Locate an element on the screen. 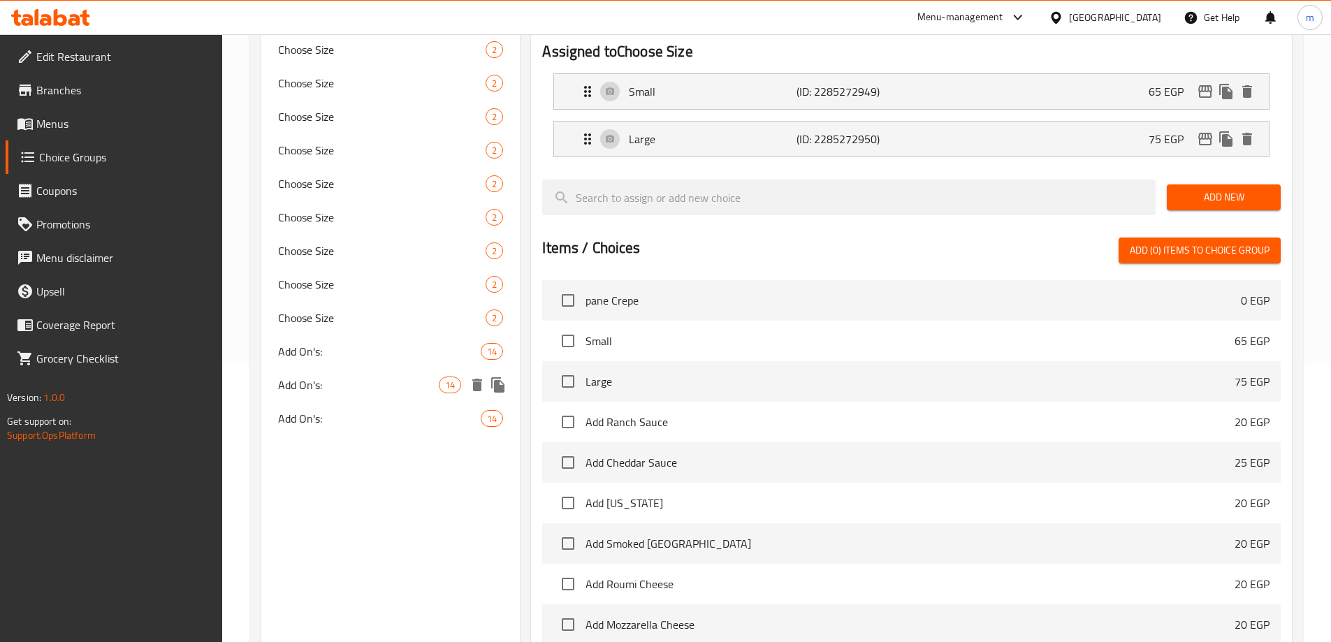 The image size is (1331, 642). button: Add (0) items to choice group is located at coordinates (1199, 250).